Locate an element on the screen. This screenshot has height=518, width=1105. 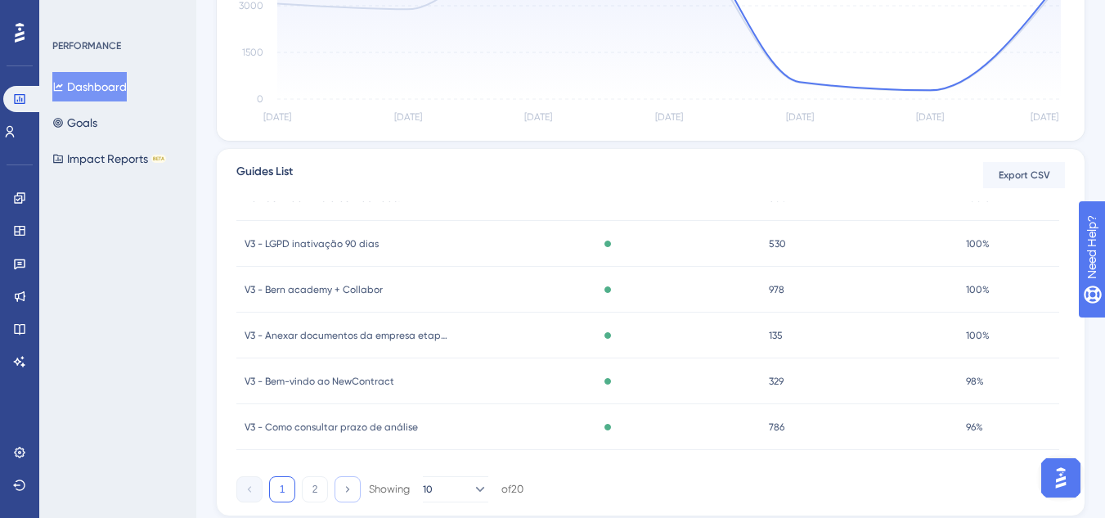
span: 786 is located at coordinates (776, 427).